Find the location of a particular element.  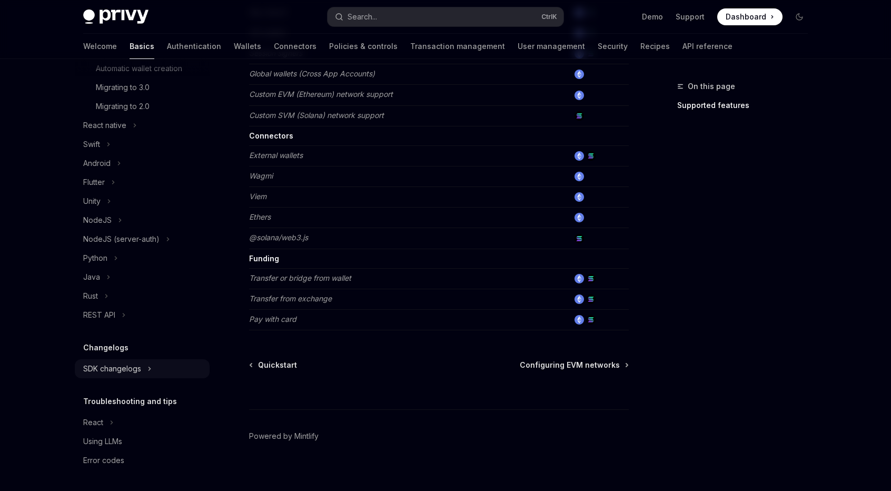

em: Global wallets (Cross App Accounts) is located at coordinates (312, 73).